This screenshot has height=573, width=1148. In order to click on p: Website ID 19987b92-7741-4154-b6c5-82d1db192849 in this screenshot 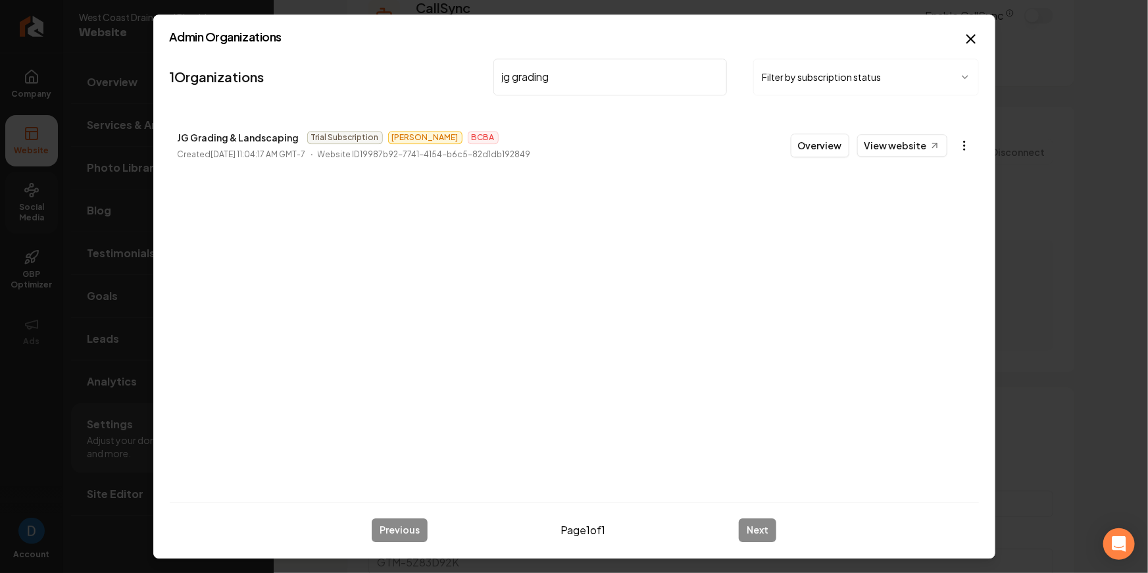, I will do `click(424, 155)`.